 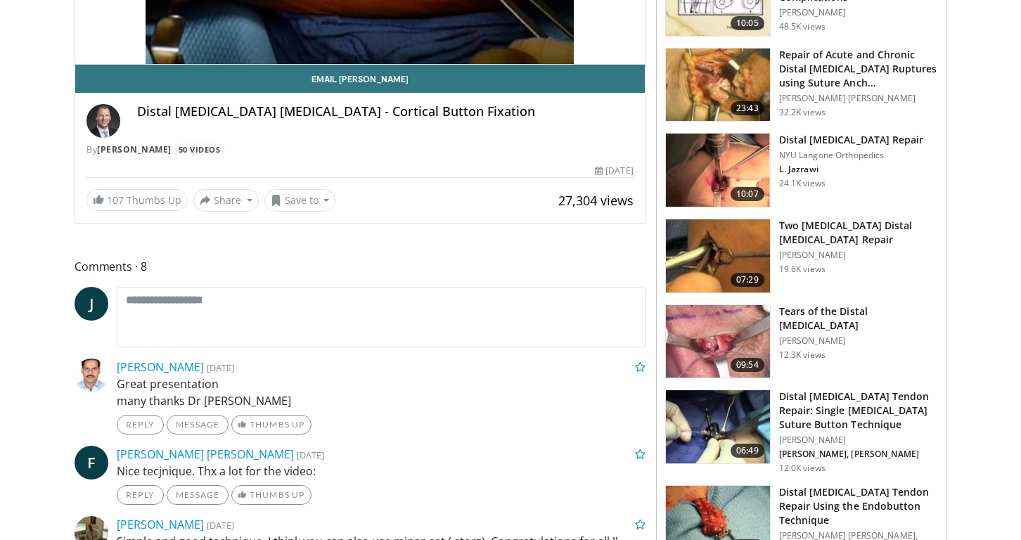 What do you see at coordinates (300, 200) in the screenshot?
I see `button: Save to` at bounding box center [300, 200].